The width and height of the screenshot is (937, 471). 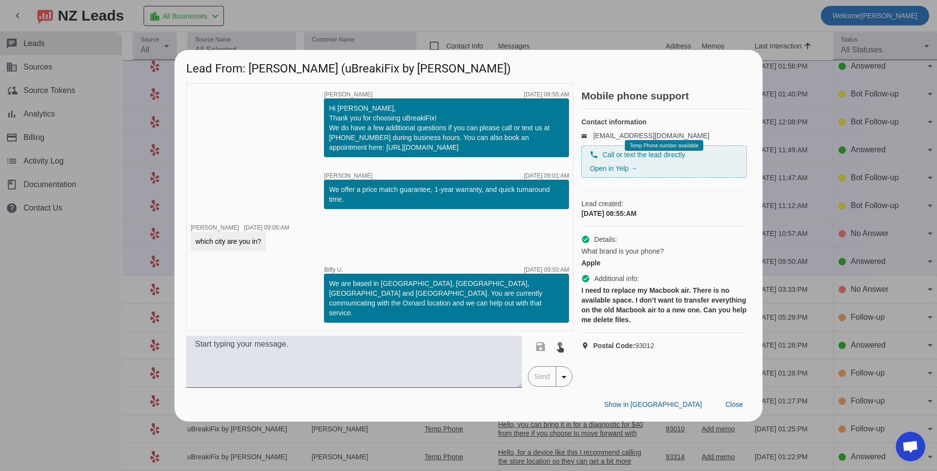 What do you see at coordinates (664, 204) in the screenshot?
I see `span: Lead created:` at bounding box center [664, 204].